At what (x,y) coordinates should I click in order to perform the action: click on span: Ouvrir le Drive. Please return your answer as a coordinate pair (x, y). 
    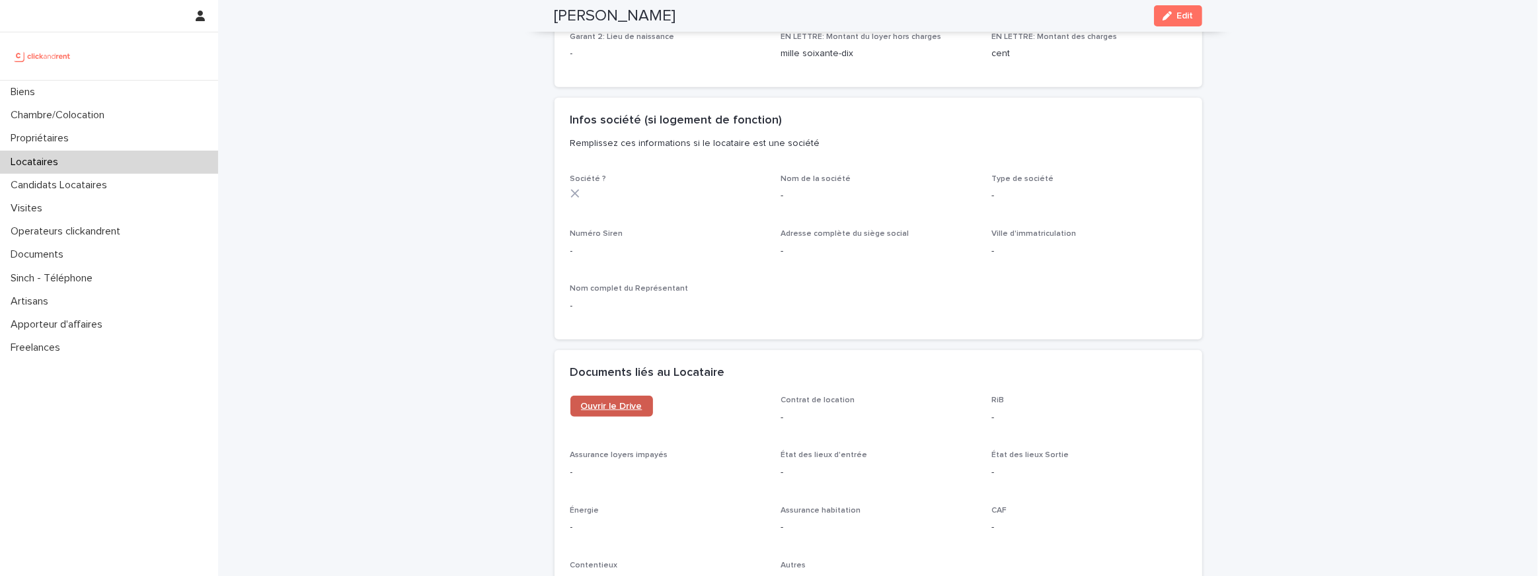
    Looking at the image, I should click on (611, 406).